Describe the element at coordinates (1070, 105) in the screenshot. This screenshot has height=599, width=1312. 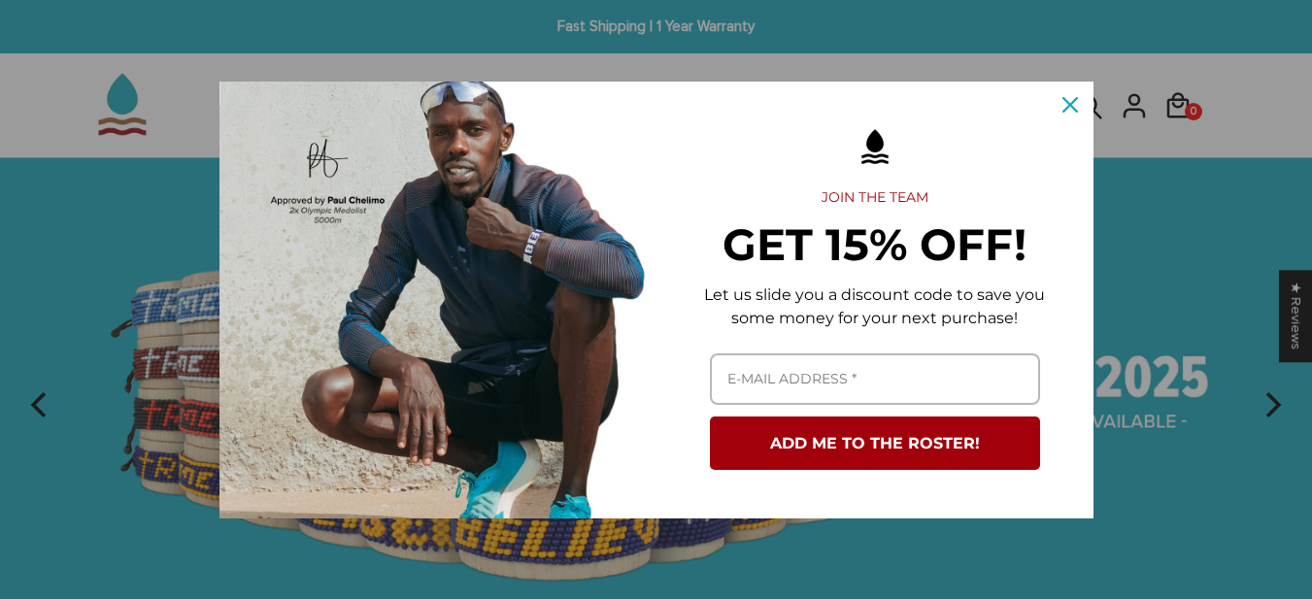
I see `svg: close icon` at that location.